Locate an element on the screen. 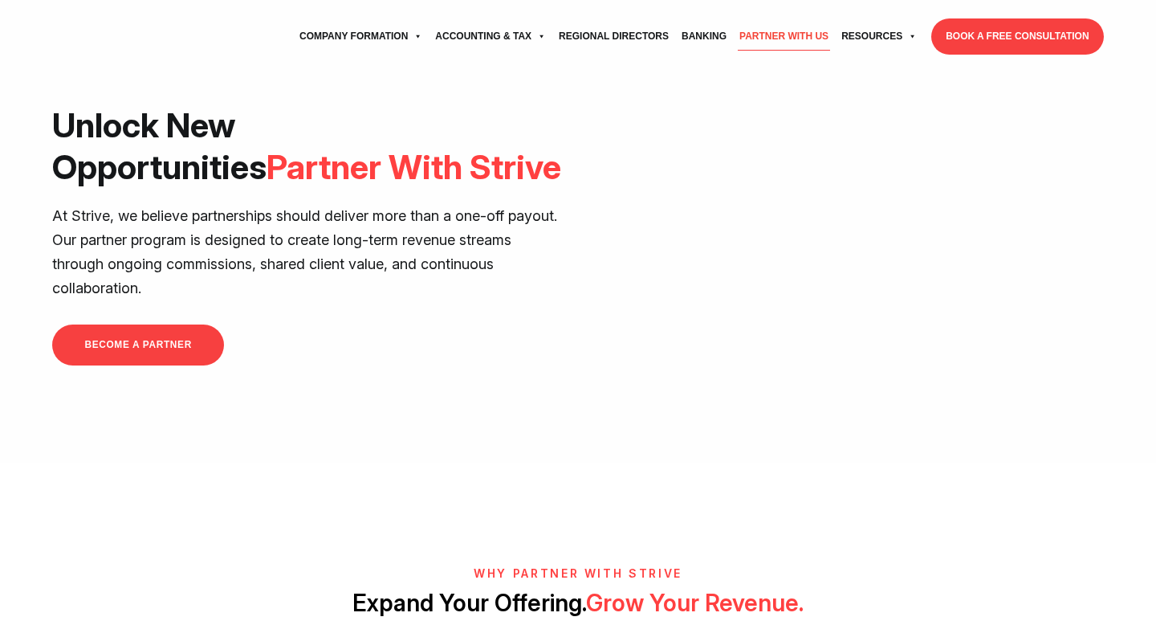 The width and height of the screenshot is (1156, 625). span: Grow Your Revenue. is located at coordinates (695, 602).